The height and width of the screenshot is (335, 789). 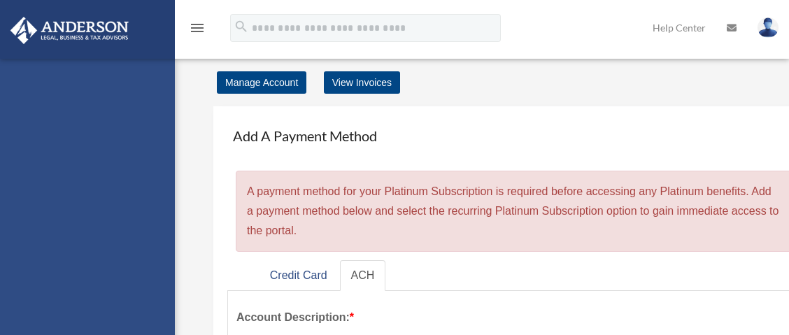 I want to click on a: View Invoices, so click(x=362, y=83).